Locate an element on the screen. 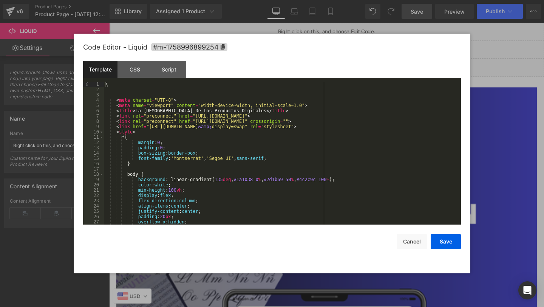 The width and height of the screenshot is (544, 307). div: 12 is located at coordinates (93, 142).